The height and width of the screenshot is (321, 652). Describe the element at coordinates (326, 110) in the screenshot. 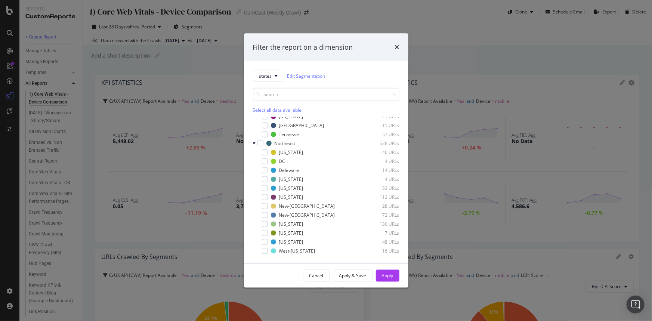

I see `div: Select all data available` at that location.